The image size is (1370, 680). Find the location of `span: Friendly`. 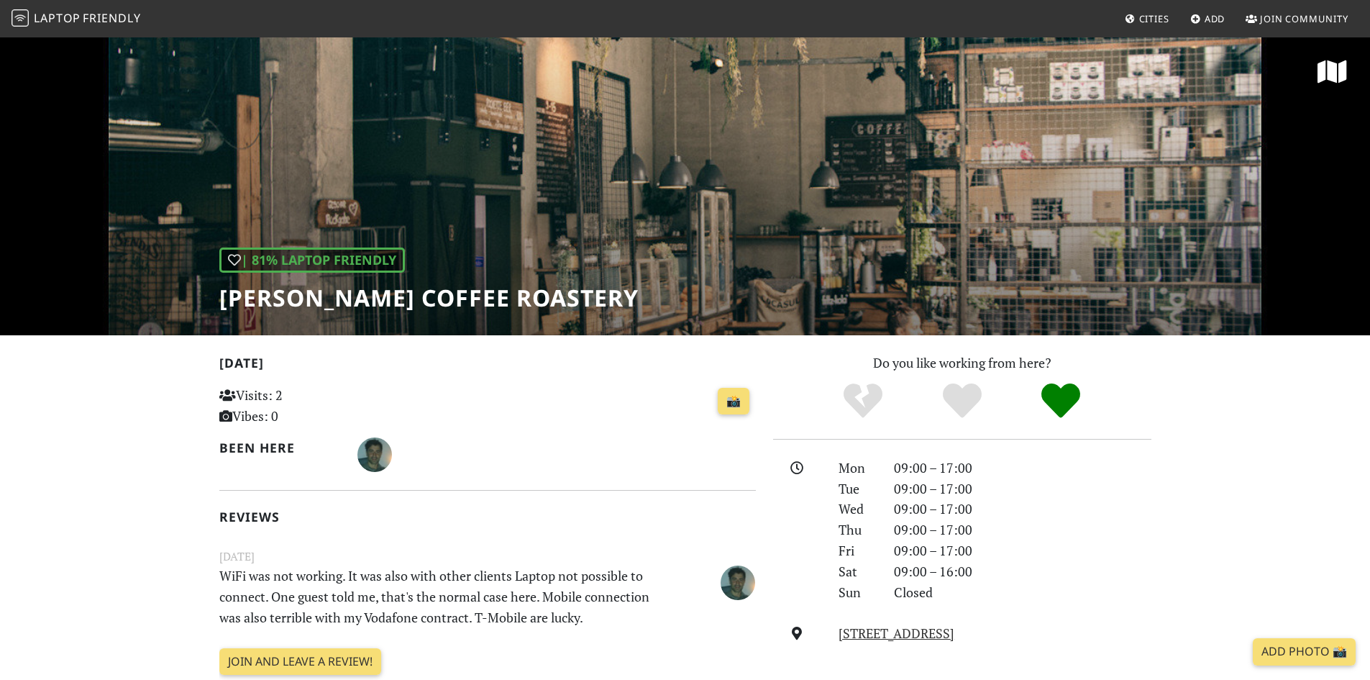

span: Friendly is located at coordinates (111, 18).